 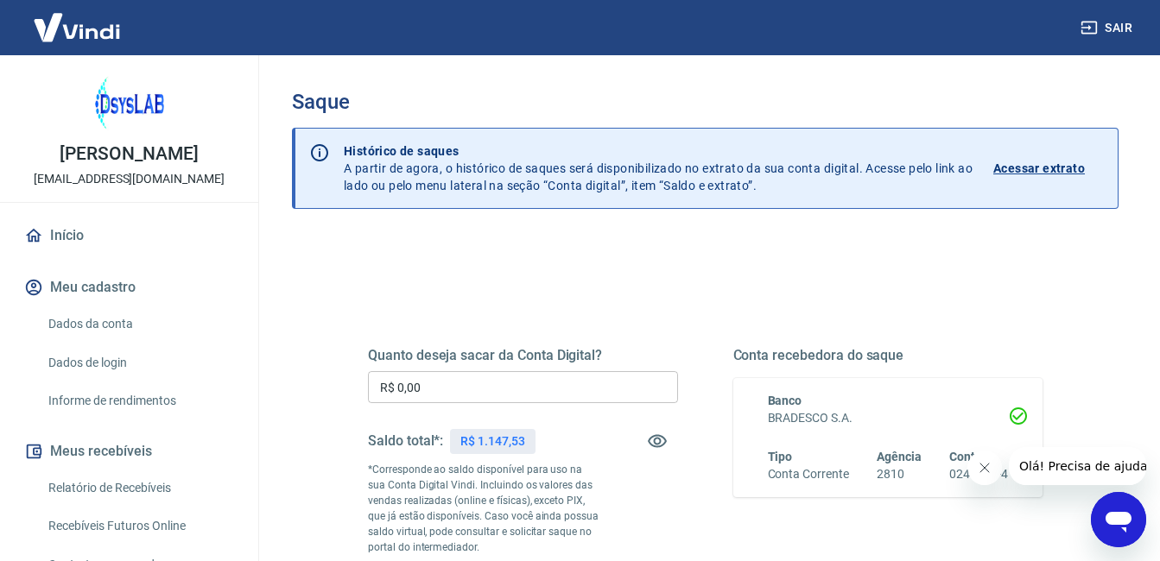 What do you see at coordinates (888, 356) in the screenshot?
I see `h5: Conta recebedora do saque` at bounding box center [888, 356].